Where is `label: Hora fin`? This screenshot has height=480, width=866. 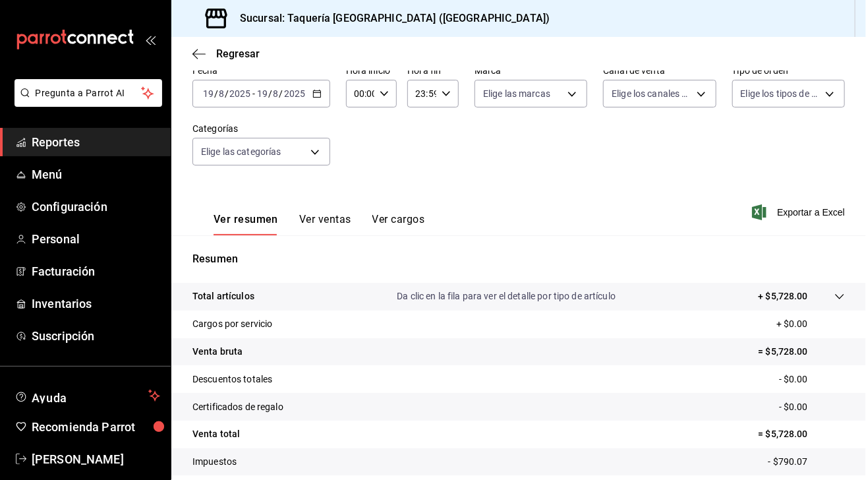
label: Hora fin is located at coordinates (433, 71).